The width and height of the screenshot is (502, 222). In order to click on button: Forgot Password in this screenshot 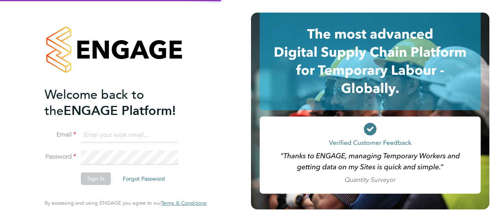, I will do `click(144, 179)`.